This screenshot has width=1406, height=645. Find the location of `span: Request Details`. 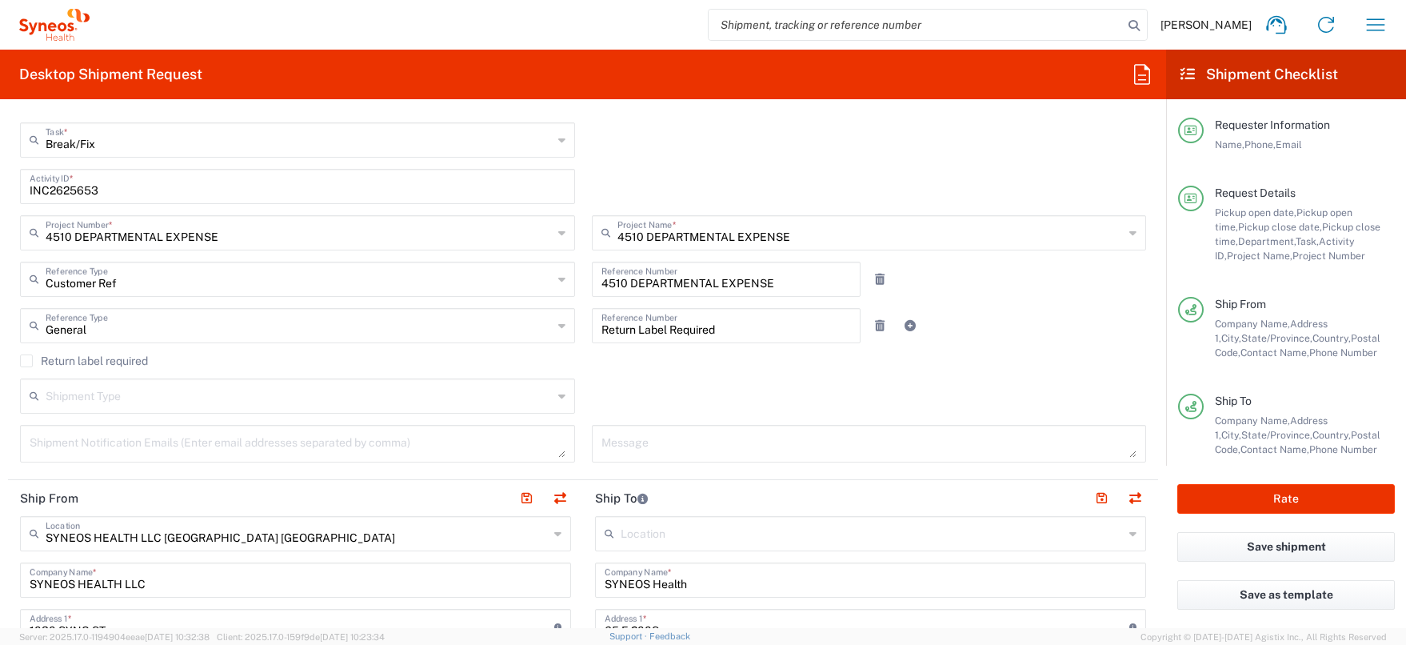

span: Request Details is located at coordinates (1255, 193).